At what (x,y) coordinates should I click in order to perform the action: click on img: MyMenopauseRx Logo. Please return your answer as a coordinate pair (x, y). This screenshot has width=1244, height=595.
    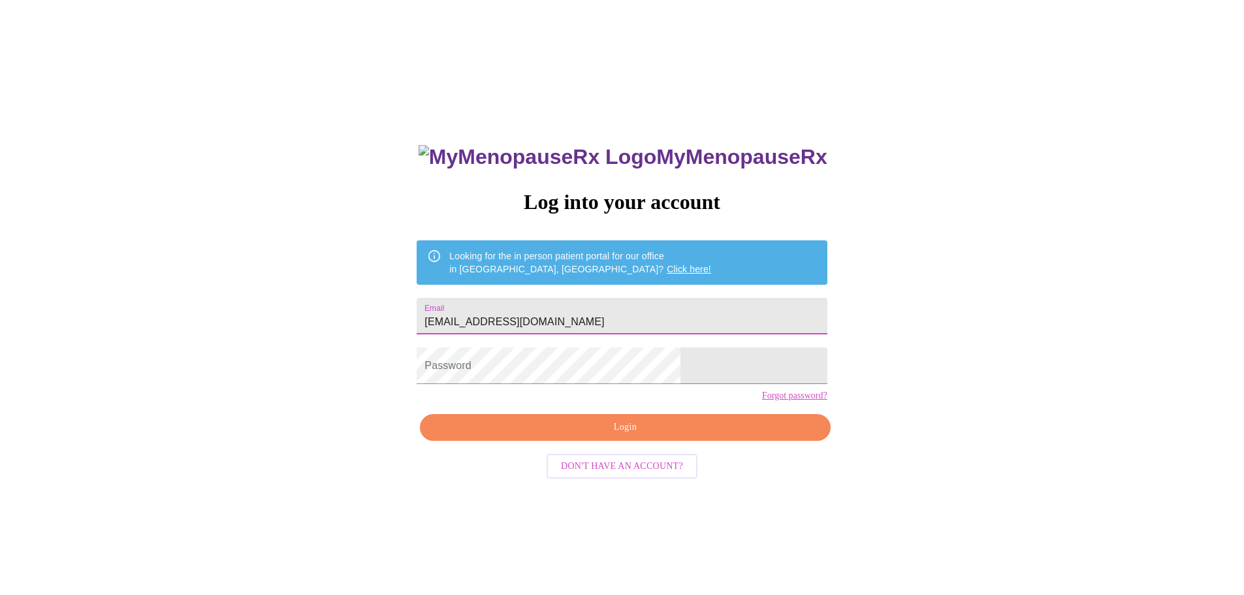
    Looking at the image, I should click on (537, 157).